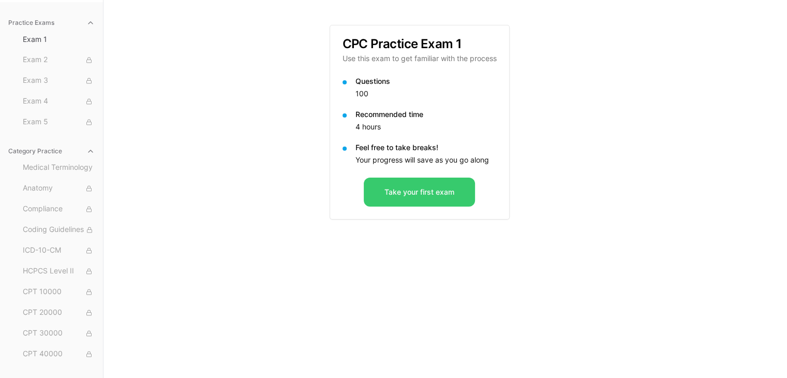  What do you see at coordinates (426, 114) in the screenshot?
I see `p: Recommended time` at bounding box center [426, 114].